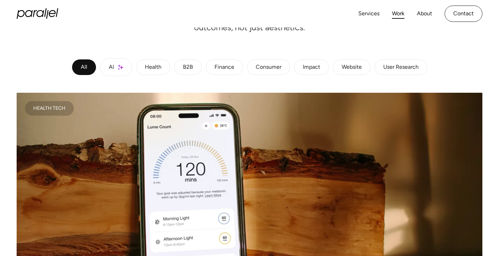 This screenshot has height=256, width=499. Describe the element at coordinates (464, 14) in the screenshot. I see `a: Contact` at that location.